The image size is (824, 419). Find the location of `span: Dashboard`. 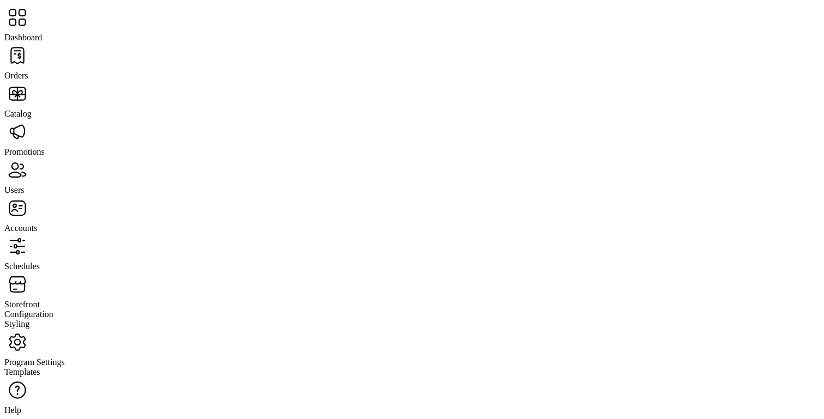

span: Dashboard is located at coordinates (23, 37).